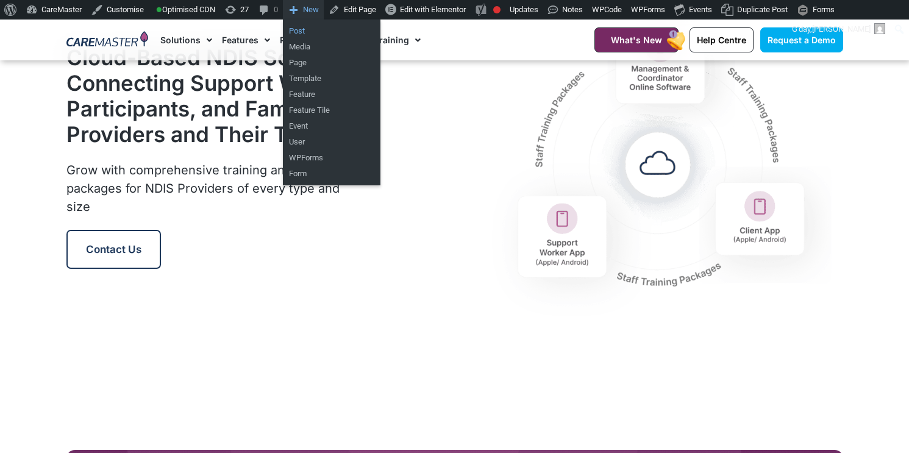 This screenshot has width=909, height=453. I want to click on img: CareMaster Logo, so click(107, 40).